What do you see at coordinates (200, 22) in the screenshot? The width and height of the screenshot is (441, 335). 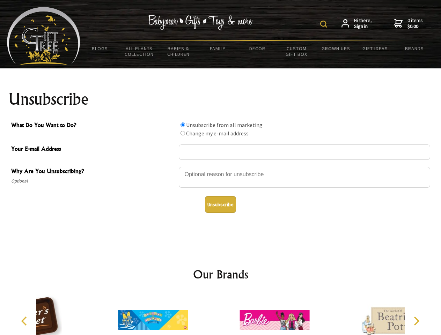 I see `img: Babywear - Gifts - Toys & more` at bounding box center [200, 22].